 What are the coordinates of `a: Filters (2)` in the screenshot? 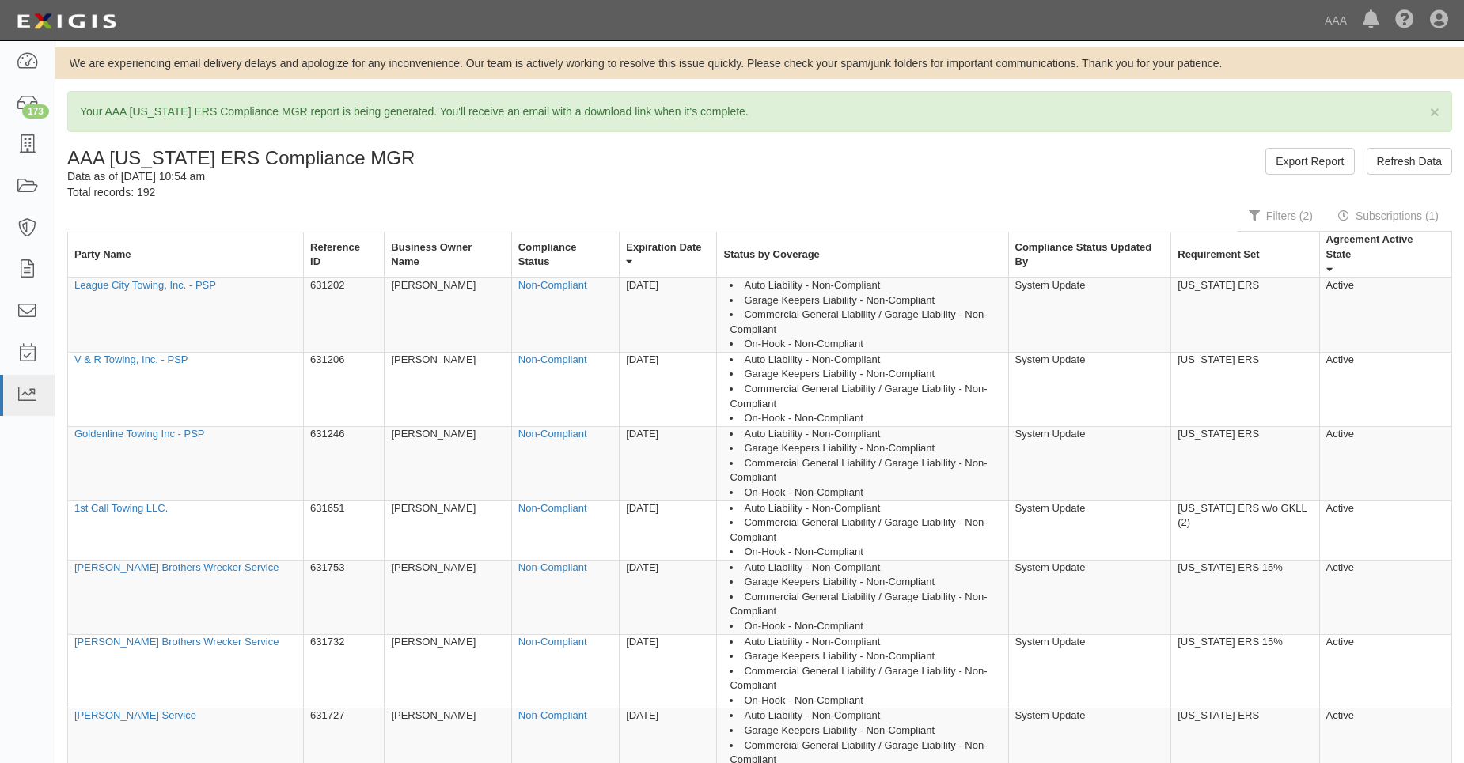 It's located at (1280, 216).